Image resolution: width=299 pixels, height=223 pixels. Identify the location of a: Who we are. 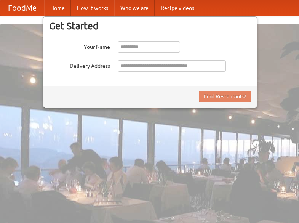
(135, 8).